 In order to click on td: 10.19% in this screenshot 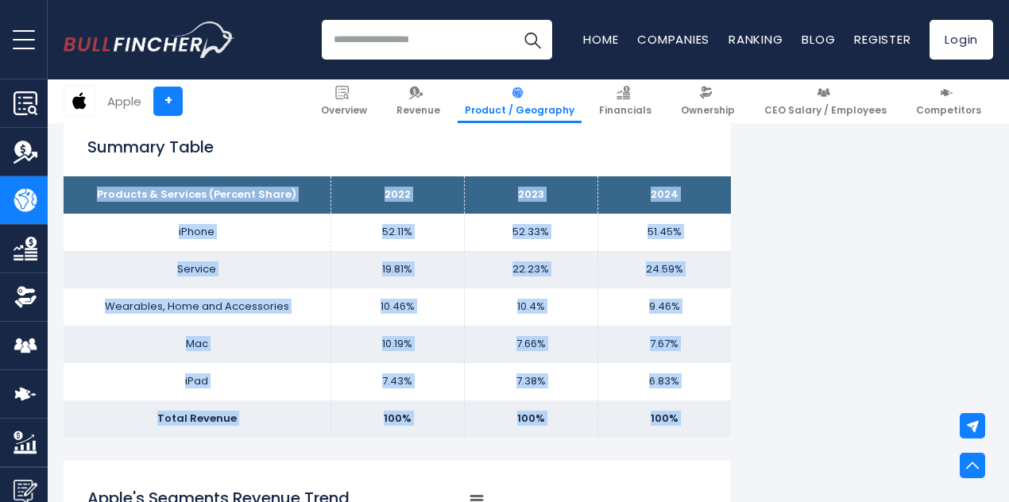, I will do `click(397, 344)`.